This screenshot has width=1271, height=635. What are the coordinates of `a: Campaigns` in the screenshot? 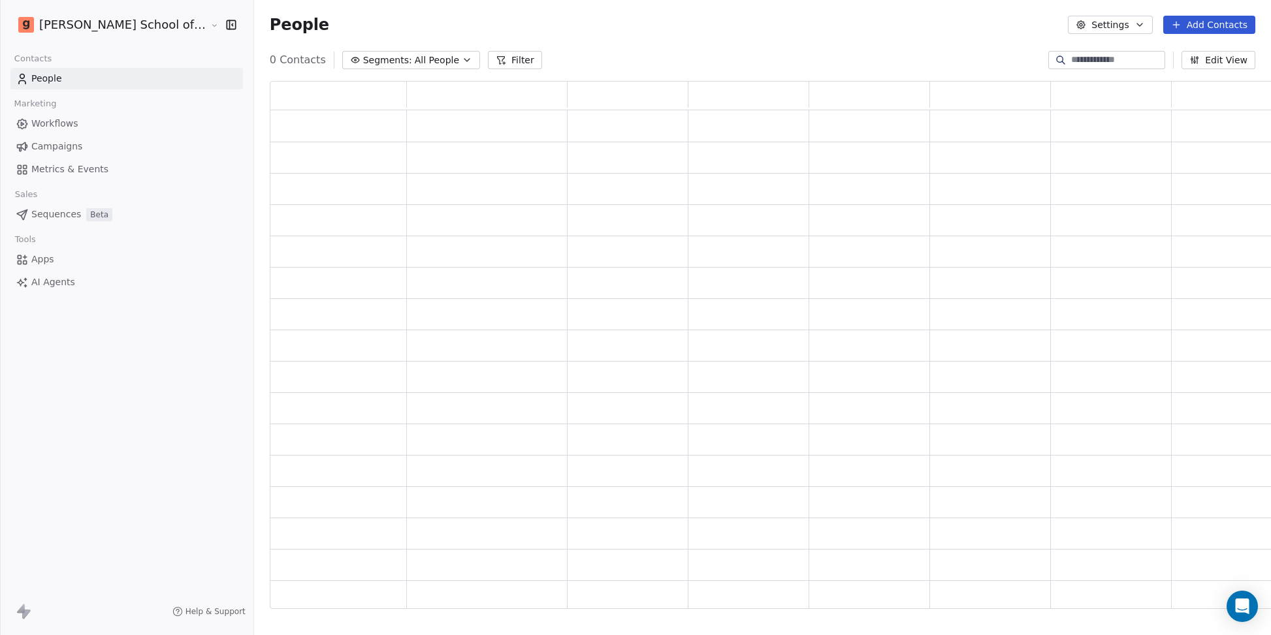 It's located at (127, 146).